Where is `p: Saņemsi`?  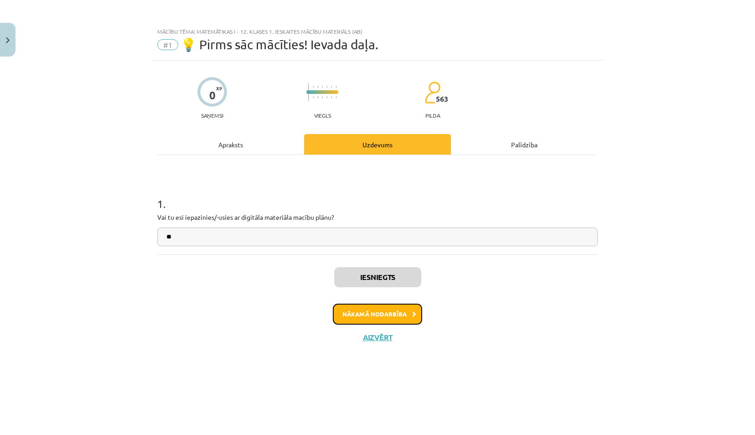
p: Saņemsi is located at coordinates (212, 115).